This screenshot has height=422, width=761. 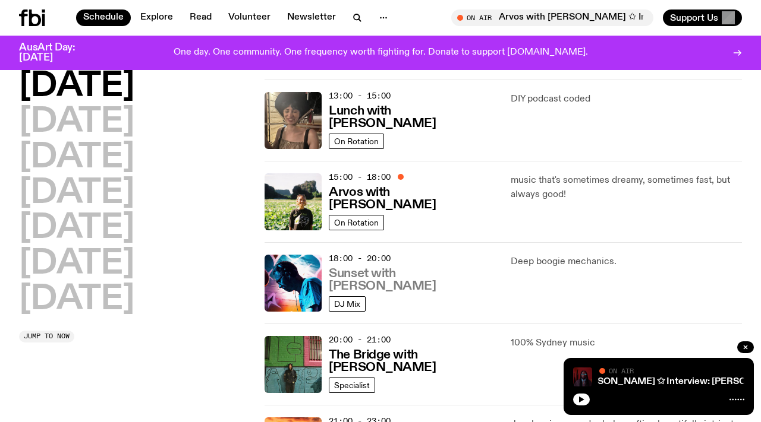 I want to click on span: 15:00 - 18:00, so click(x=359, y=177).